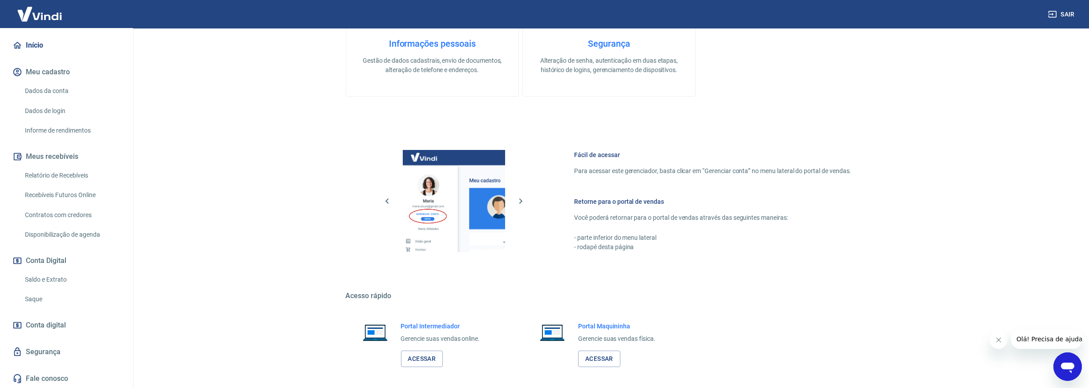 The width and height of the screenshot is (1089, 388). Describe the element at coordinates (713, 202) in the screenshot. I see `h6: Retorne para o portal de vendas` at that location.